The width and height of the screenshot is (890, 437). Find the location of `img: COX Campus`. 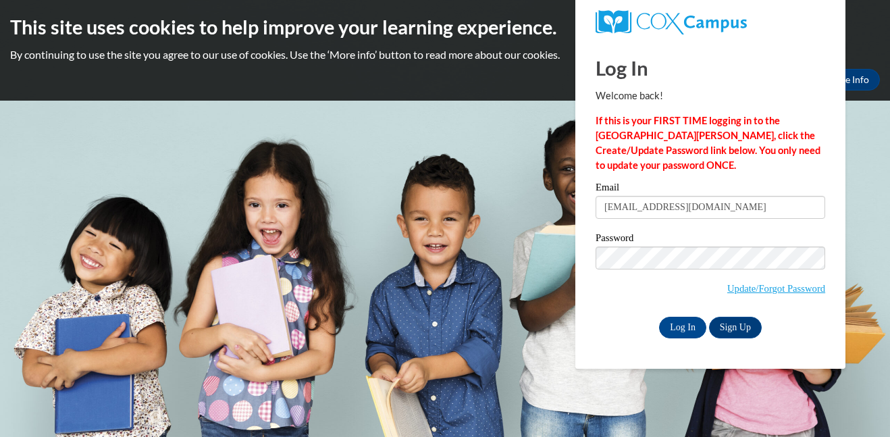

img: COX Campus is located at coordinates (671, 22).